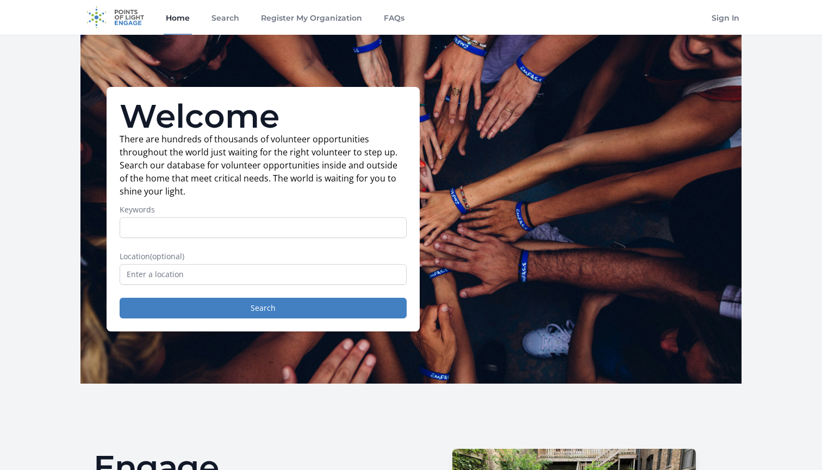 The width and height of the screenshot is (822, 470). What do you see at coordinates (263, 210) in the screenshot?
I see `label: Keywords` at bounding box center [263, 210].